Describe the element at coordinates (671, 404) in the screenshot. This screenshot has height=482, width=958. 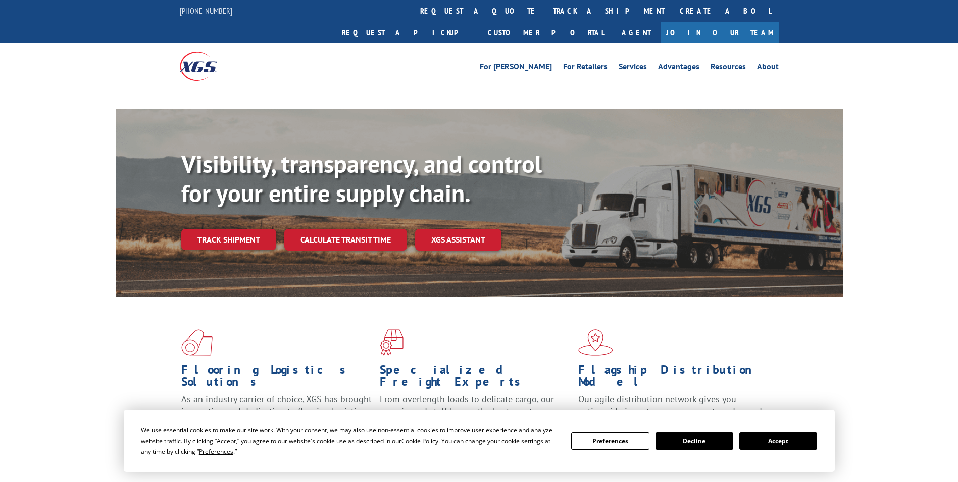
I see `span: Our agile distribution network gives you nationwide inventory management on demand.` at that location.